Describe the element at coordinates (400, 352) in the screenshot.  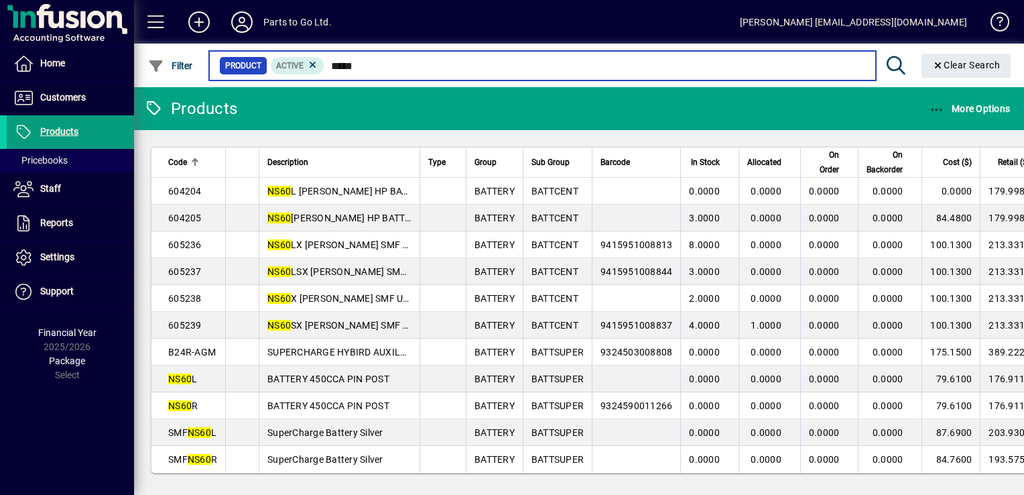
I see `span: SUPERCHARGE HYBIRD AUXILARY AGM PT POST D (+L)` at that location.